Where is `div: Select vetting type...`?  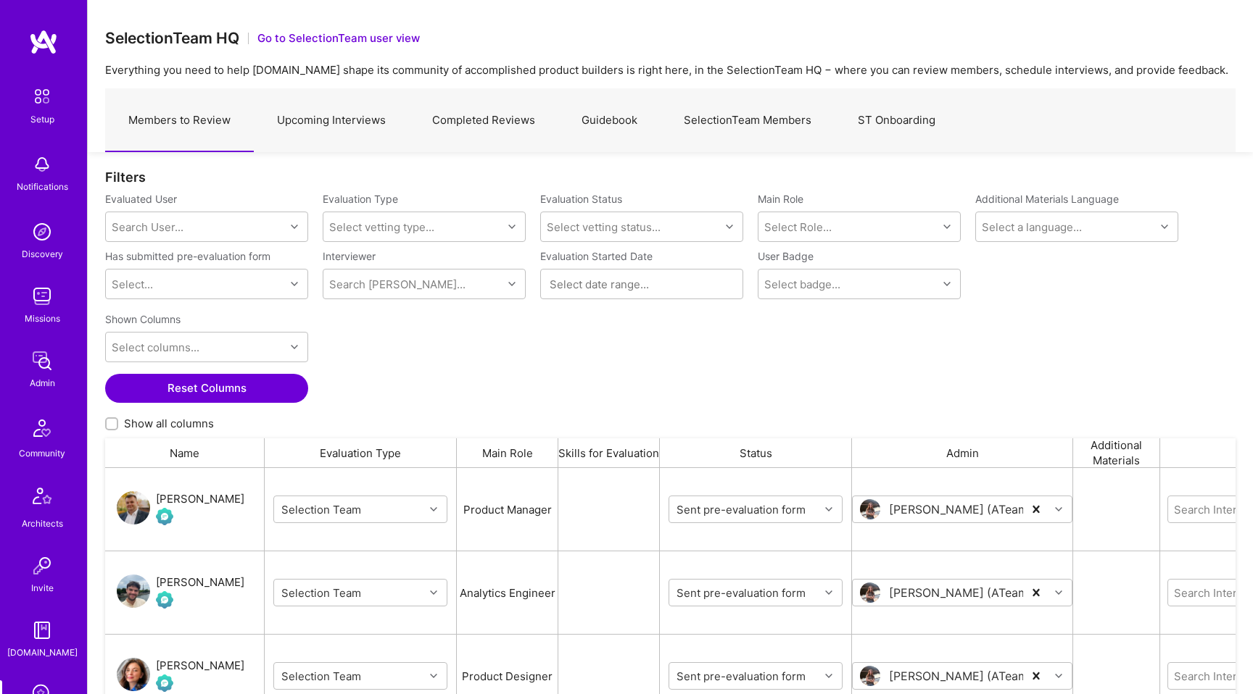 div: Select vetting type... is located at coordinates (381, 227).